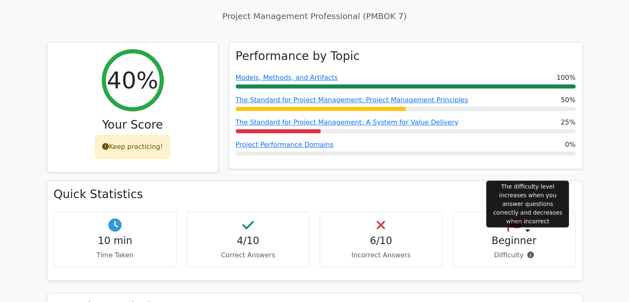  What do you see at coordinates (132, 147) in the screenshot?
I see `div: Keep practicing!` at bounding box center [132, 147].